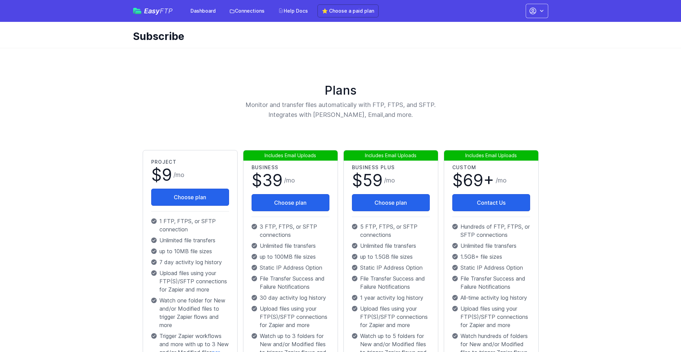  I want to click on p: 30 day activity log history, so click(291, 297).